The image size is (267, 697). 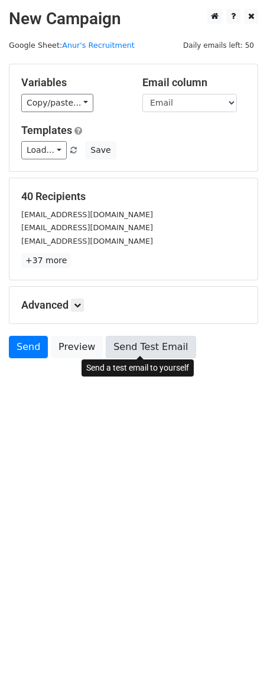 What do you see at coordinates (237, 669) in the screenshot?
I see `div: Chat Widget` at bounding box center [237, 669].